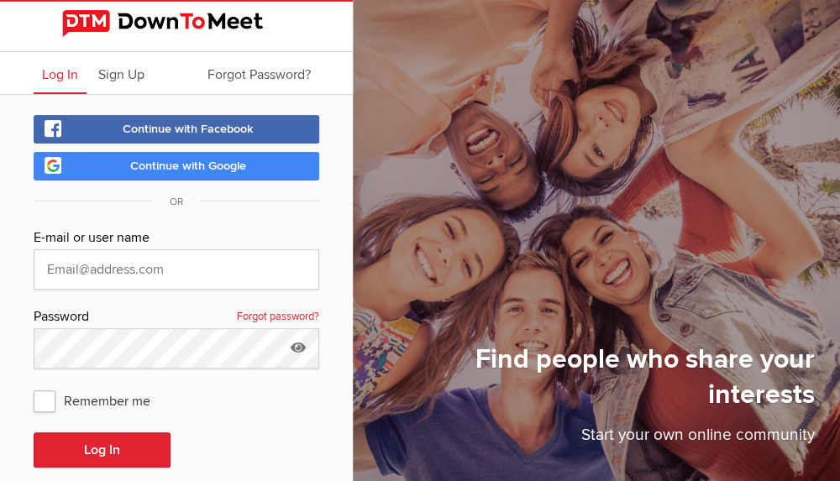 This screenshot has width=840, height=481. Describe the element at coordinates (259, 75) in the screenshot. I see `span: Forgot Password?` at that location.